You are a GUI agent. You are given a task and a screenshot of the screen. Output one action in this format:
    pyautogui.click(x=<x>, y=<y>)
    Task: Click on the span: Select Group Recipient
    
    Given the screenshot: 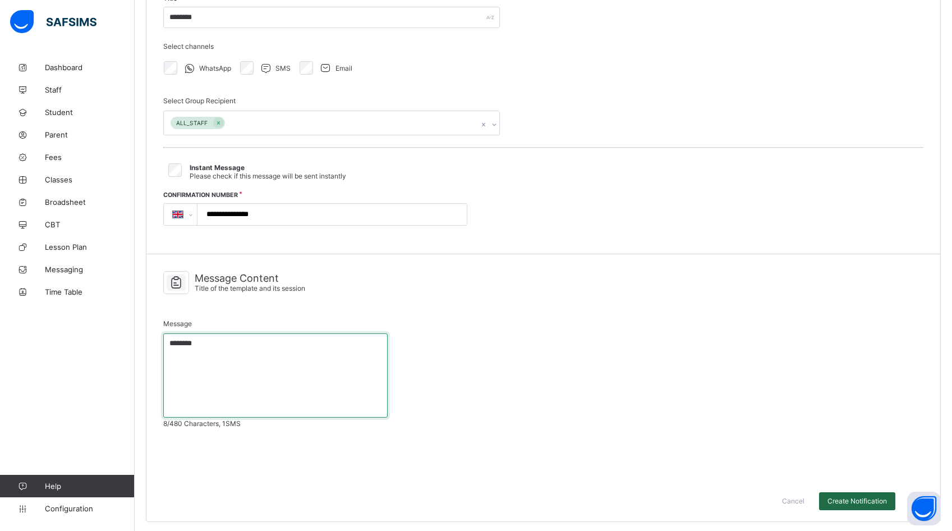 What is the action you would take?
    pyautogui.click(x=199, y=100)
    